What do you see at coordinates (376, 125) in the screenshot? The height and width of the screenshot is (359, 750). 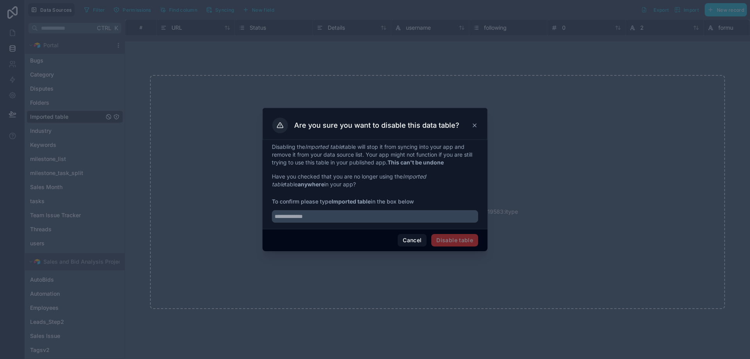 I see `h3: Are you sure you want to disable this data table?` at bounding box center [376, 125].